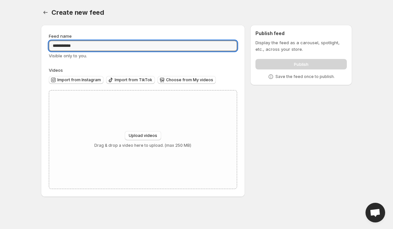 The height and width of the screenshot is (229, 393). I want to click on span: Visible only to you., so click(68, 56).